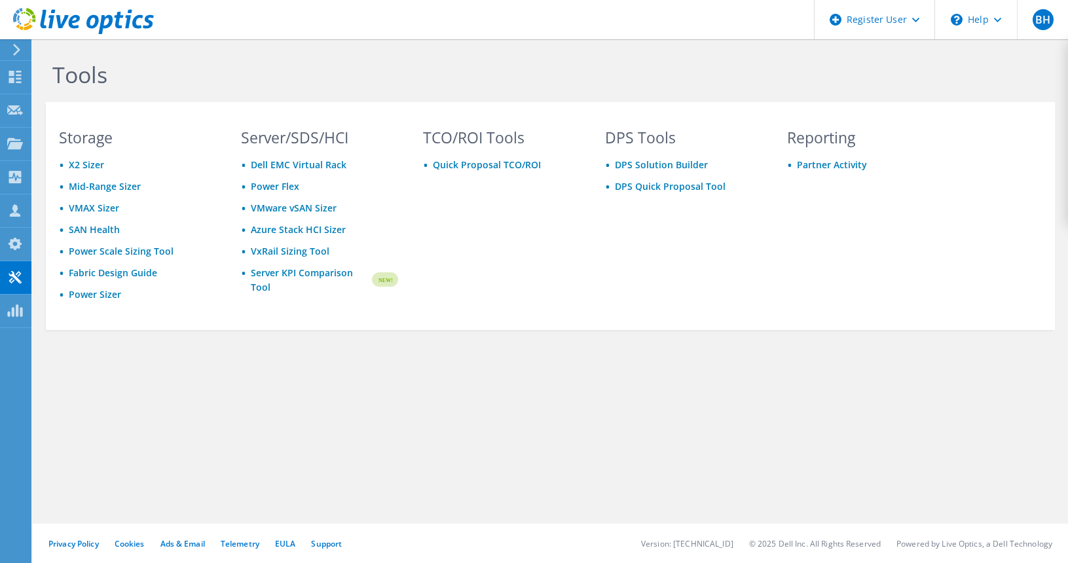 This screenshot has width=1068, height=563. I want to click on img: new-badge.svg, so click(384, 280).